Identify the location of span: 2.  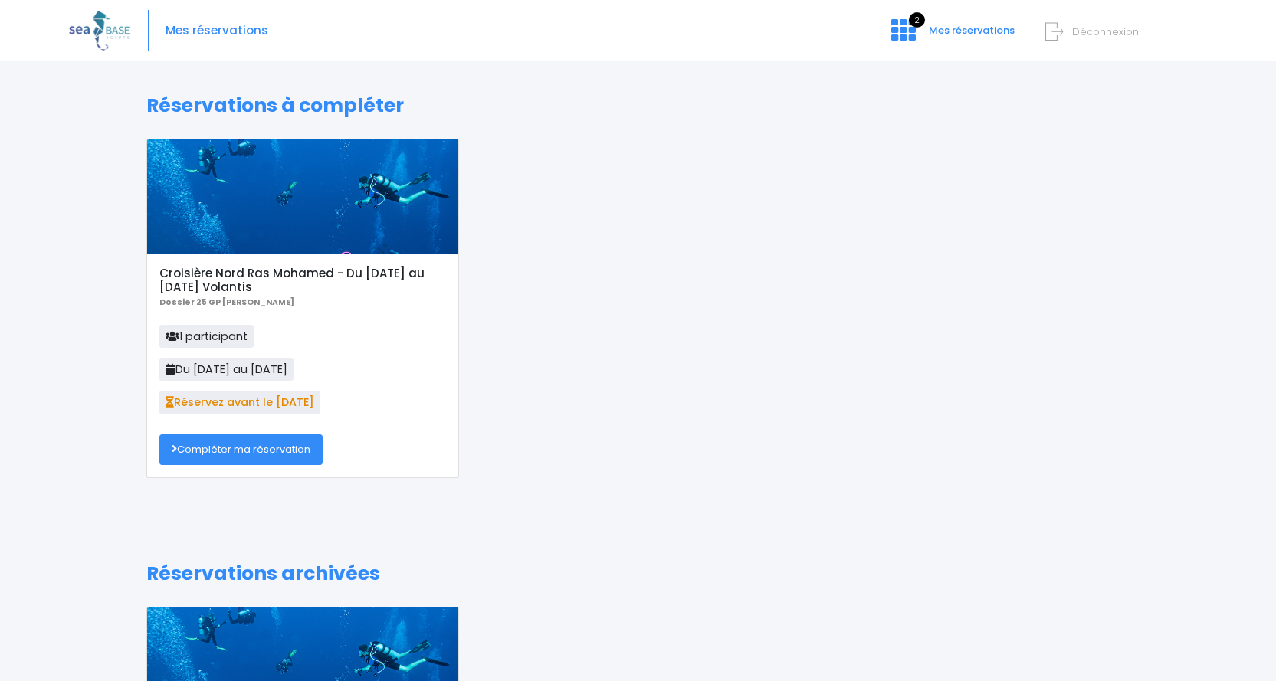
(916, 20).